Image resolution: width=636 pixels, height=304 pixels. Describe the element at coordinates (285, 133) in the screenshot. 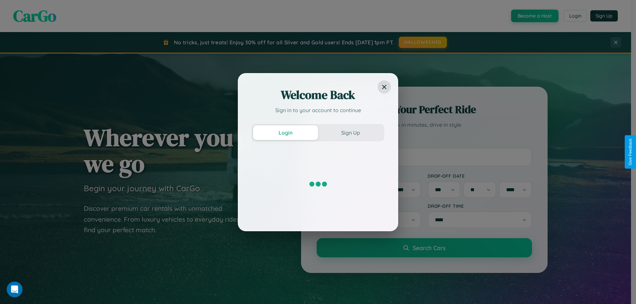

I see `button: Login` at that location.